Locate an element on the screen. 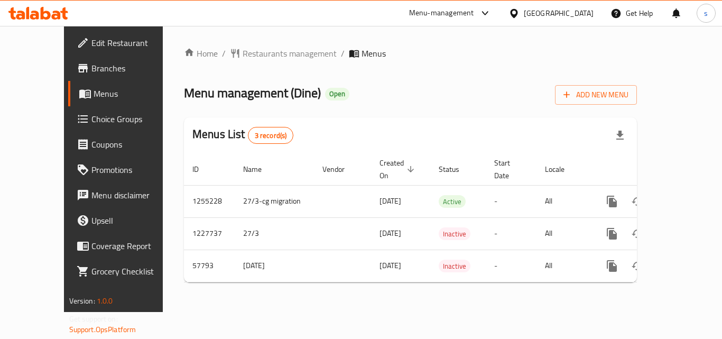  div: Total records count is located at coordinates (271, 135).